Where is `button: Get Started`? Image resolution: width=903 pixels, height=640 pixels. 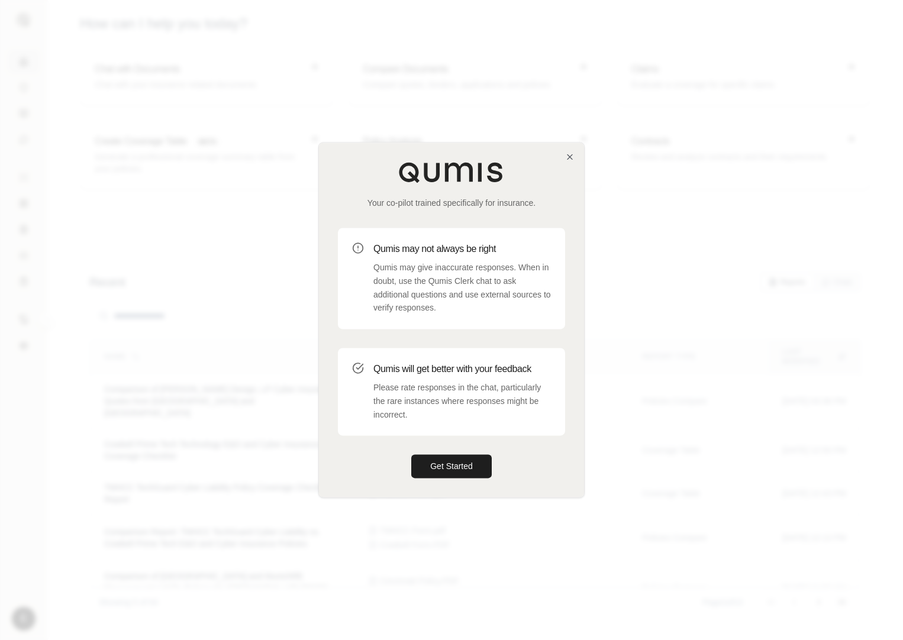
button: Get Started is located at coordinates (451, 467).